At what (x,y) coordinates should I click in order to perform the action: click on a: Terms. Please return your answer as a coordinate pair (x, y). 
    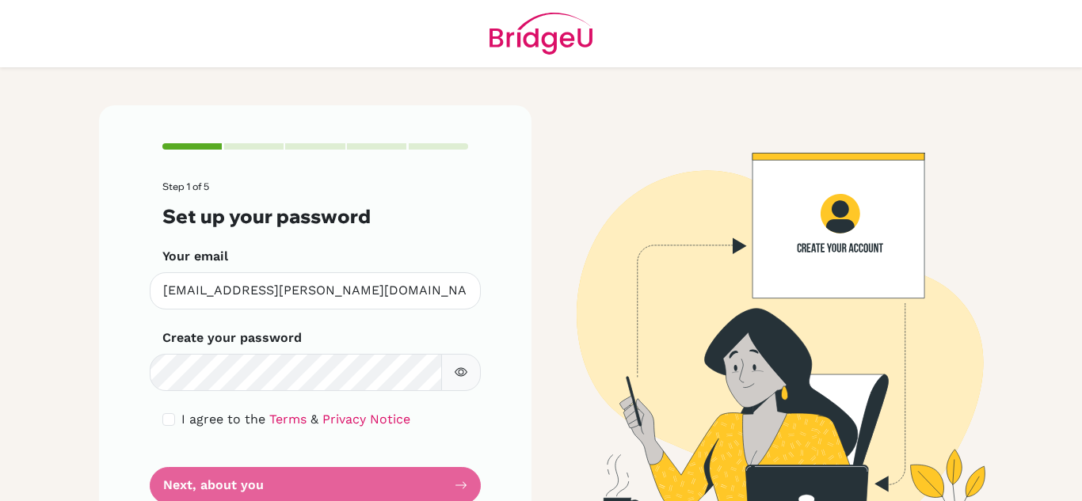
    Looking at the image, I should click on (287, 419).